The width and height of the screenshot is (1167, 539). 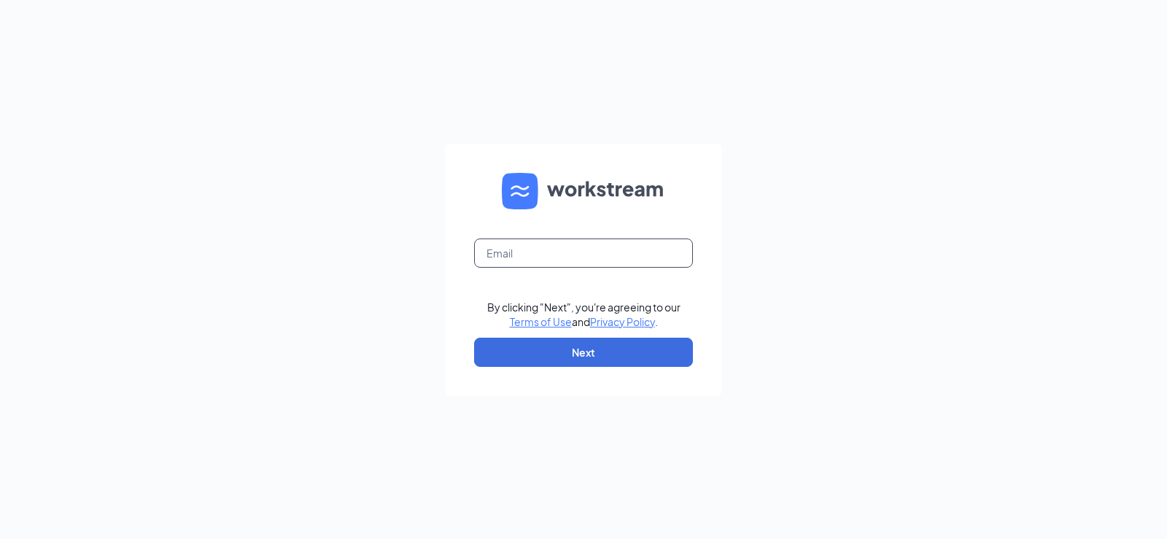 I want to click on button: Next, so click(x=584, y=352).